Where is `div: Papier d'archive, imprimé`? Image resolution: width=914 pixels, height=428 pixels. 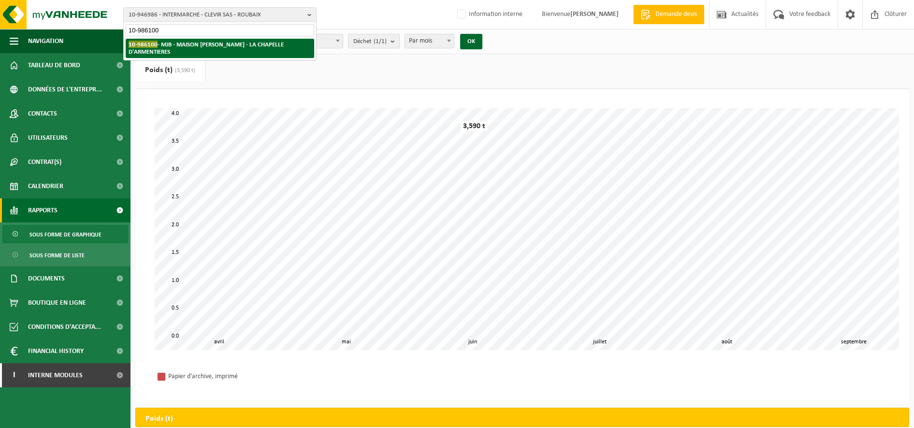 div: Papier d'archive, imprimé is located at coordinates (231, 376).